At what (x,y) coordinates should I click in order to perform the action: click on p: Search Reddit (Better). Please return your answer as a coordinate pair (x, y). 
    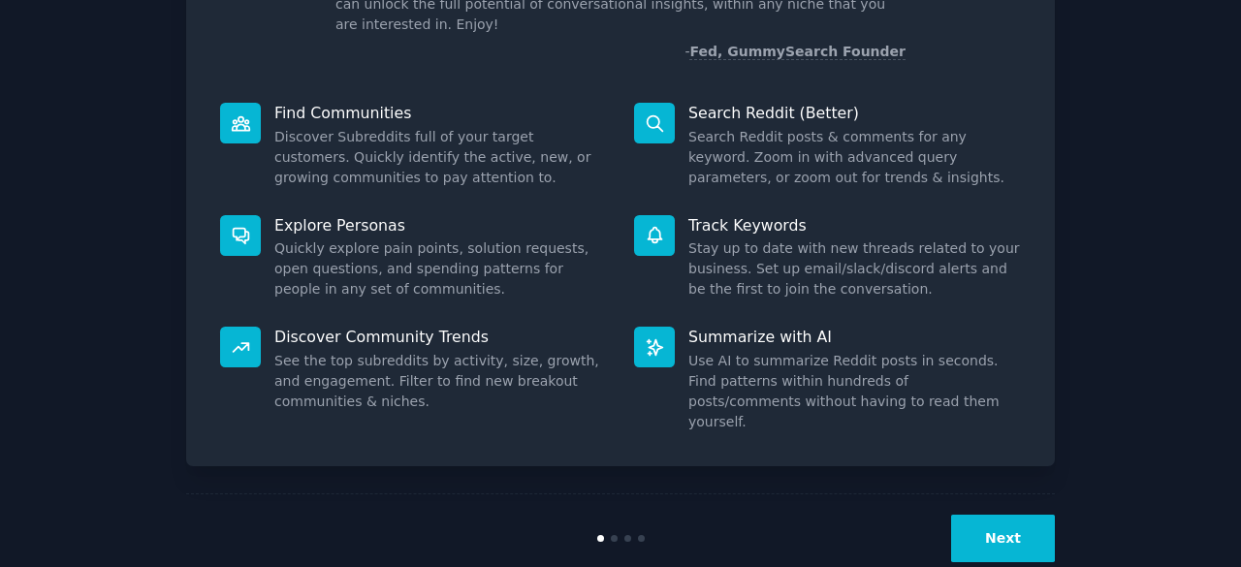
    Looking at the image, I should click on (854, 112).